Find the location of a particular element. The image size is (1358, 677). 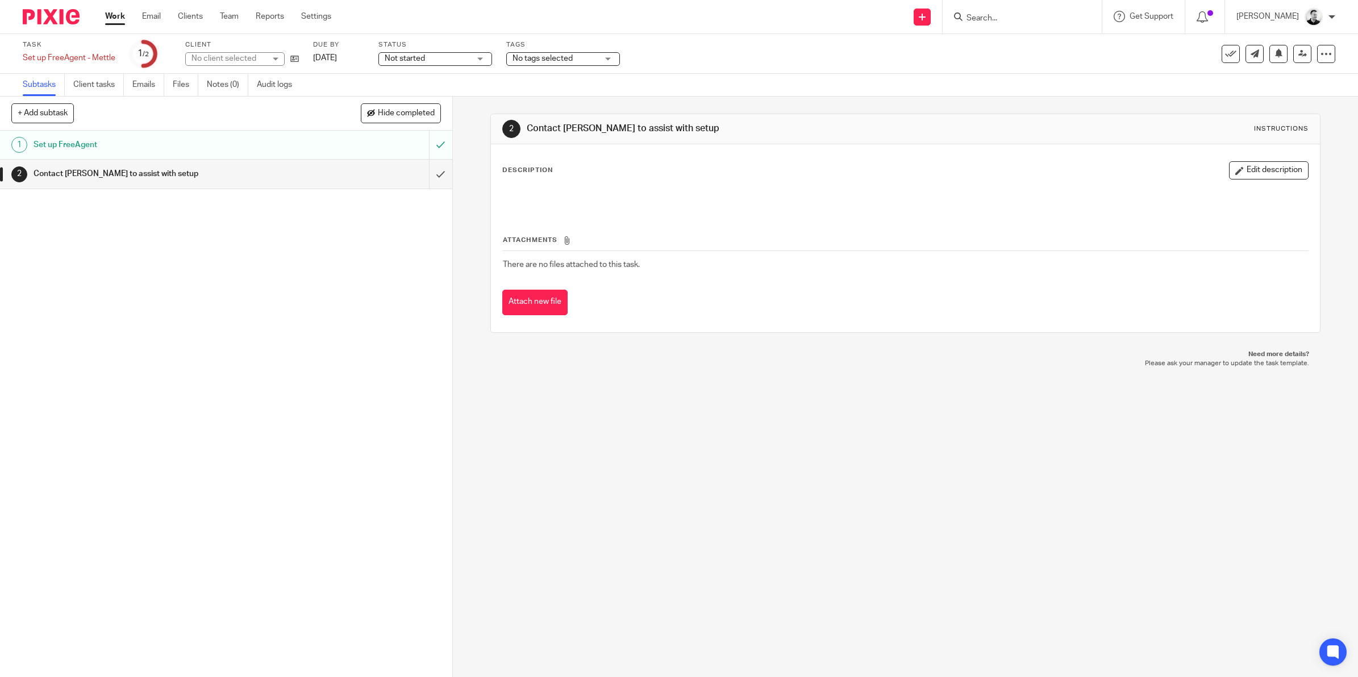

a: Notes (0) is located at coordinates (227, 85).